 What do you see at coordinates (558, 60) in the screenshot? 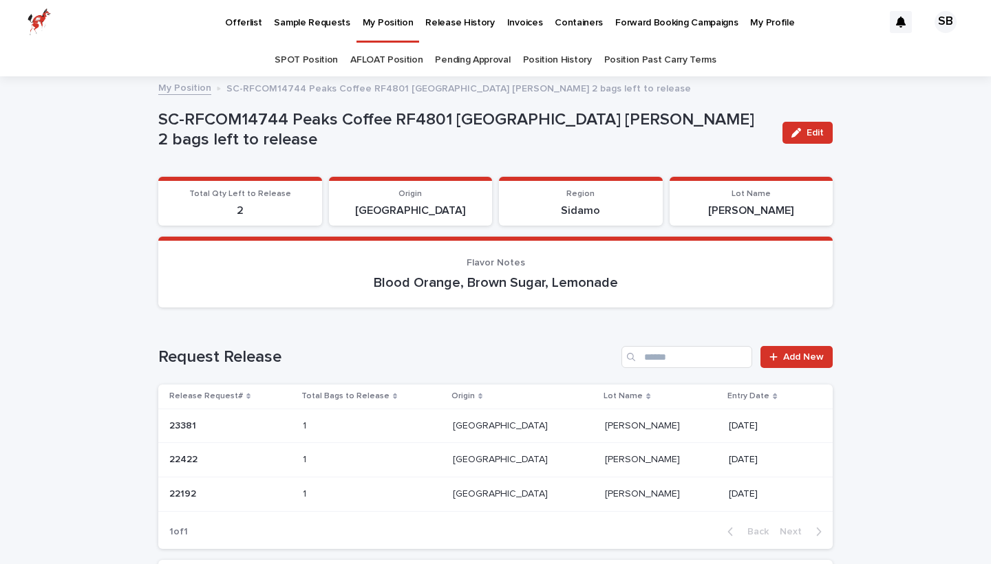
I see `a: Position History` at bounding box center [558, 60].